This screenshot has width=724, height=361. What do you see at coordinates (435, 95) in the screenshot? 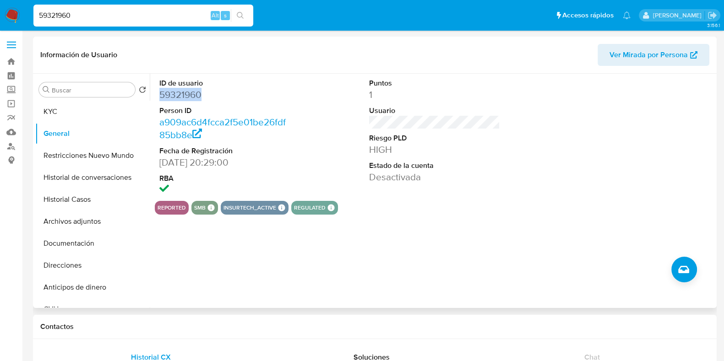
I see `dd: 1` at bounding box center [435, 95].